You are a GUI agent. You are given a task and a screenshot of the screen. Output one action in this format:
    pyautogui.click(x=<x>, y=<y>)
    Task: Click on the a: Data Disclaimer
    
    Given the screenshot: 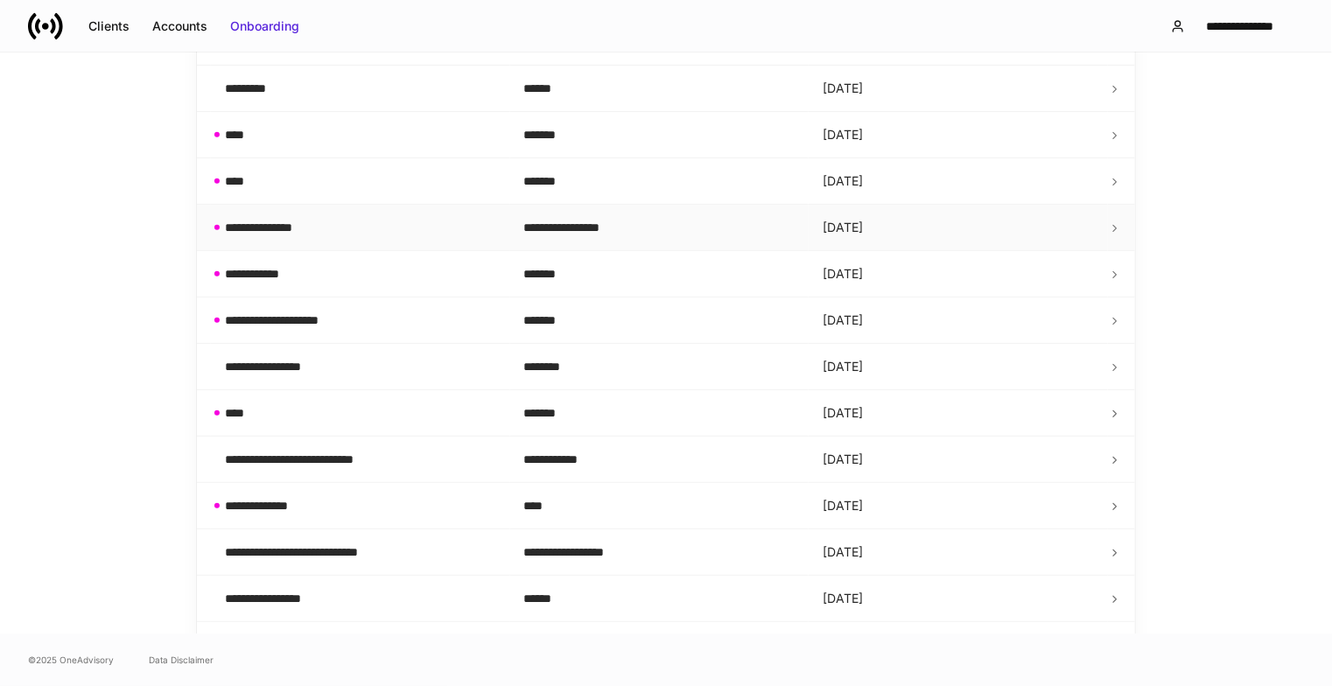 What is the action you would take?
    pyautogui.click(x=181, y=660)
    